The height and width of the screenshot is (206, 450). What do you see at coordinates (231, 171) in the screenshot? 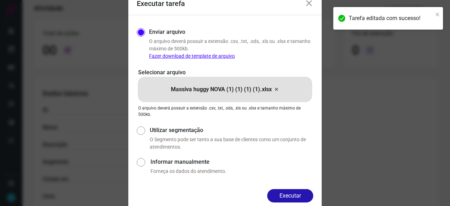
I see `p: Forneça os dados do atendimento.` at bounding box center [231, 171].